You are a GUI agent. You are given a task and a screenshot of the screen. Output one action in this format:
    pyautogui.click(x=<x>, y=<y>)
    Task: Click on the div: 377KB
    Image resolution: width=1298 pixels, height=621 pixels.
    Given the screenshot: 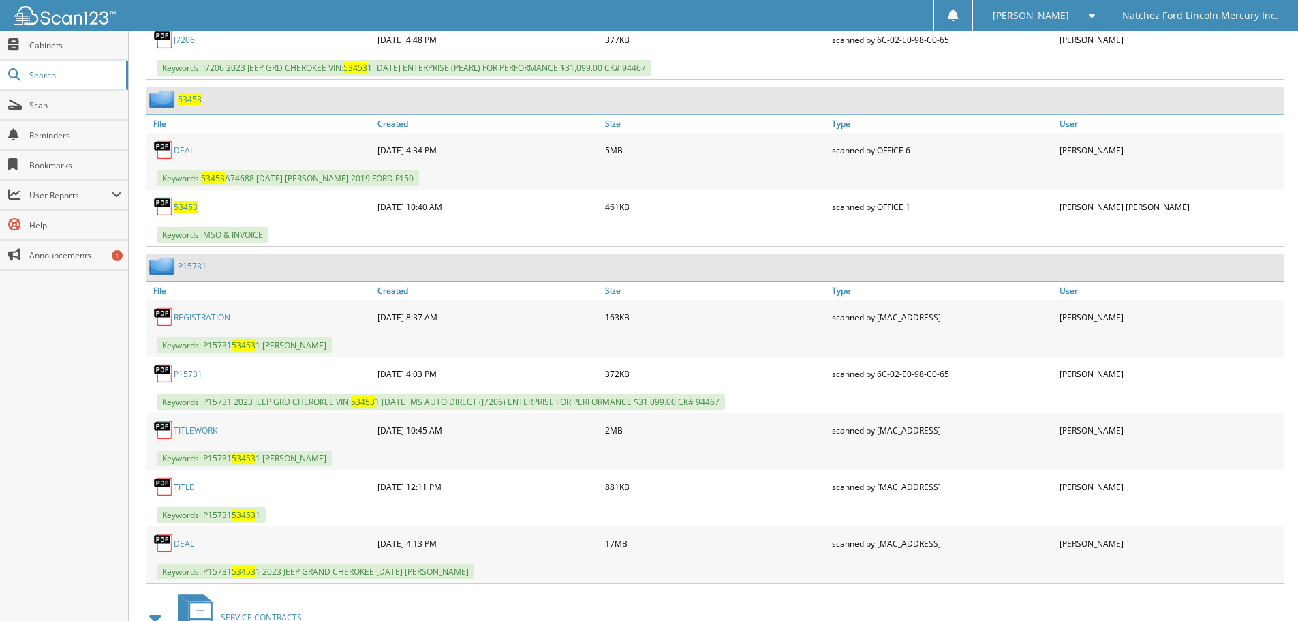 What is the action you would take?
    pyautogui.click(x=715, y=40)
    